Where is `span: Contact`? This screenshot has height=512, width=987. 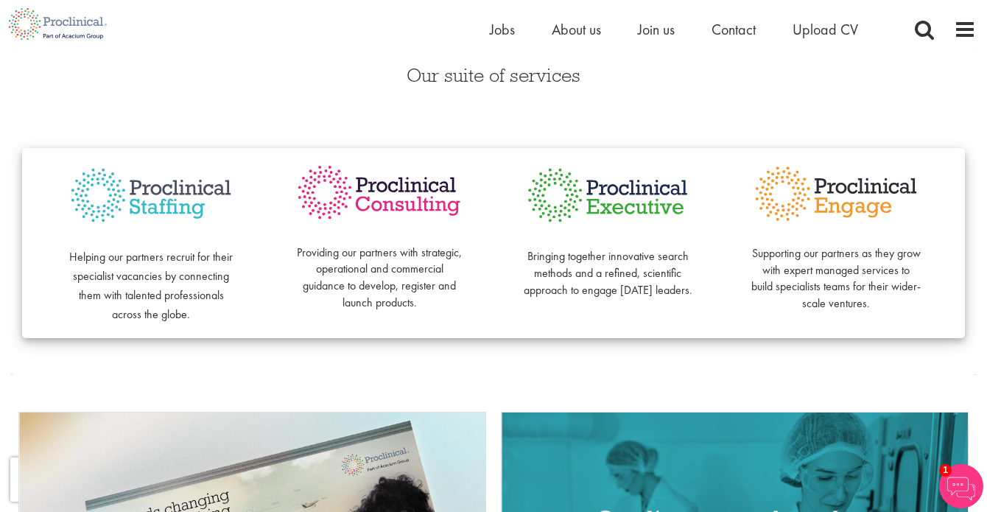 span: Contact is located at coordinates (733, 29).